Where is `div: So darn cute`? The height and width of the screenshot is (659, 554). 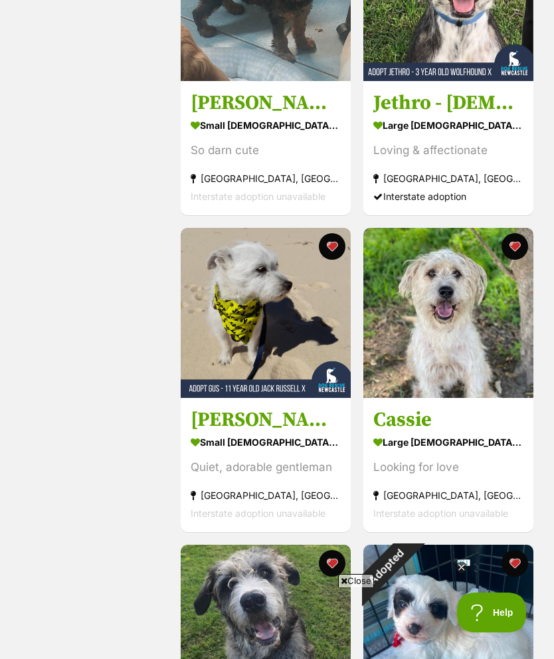 div: So darn cute is located at coordinates (266, 150).